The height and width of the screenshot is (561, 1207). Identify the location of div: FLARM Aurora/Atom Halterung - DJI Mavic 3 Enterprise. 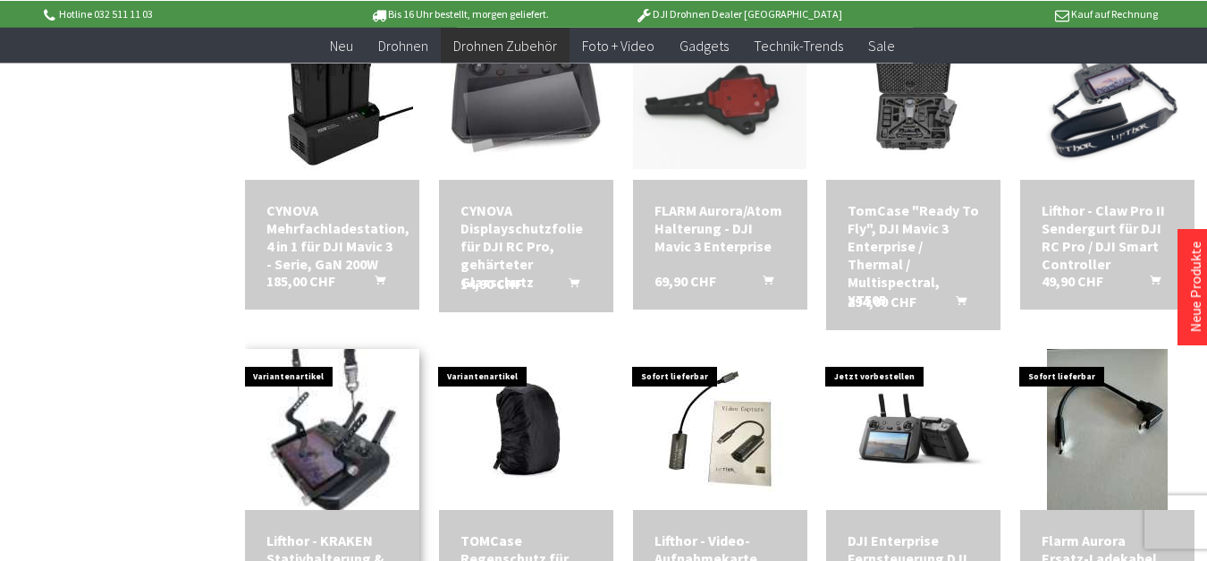
(720, 228).